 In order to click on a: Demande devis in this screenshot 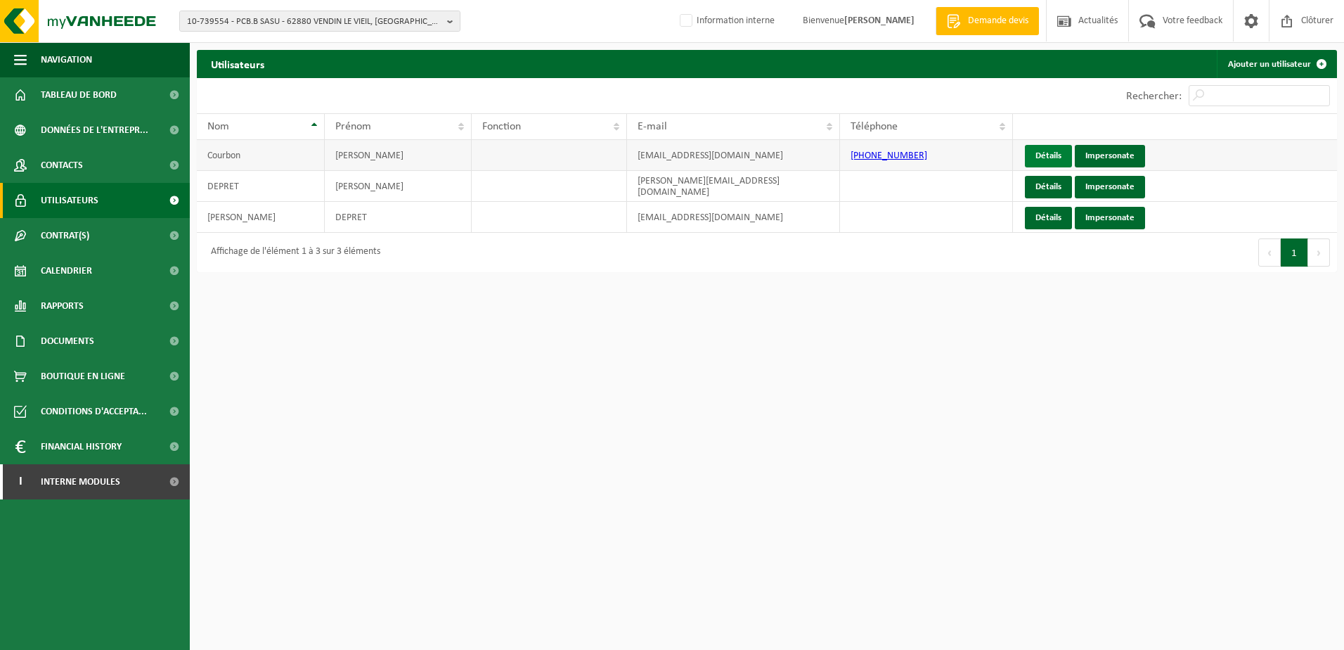, I will do `click(987, 21)`.